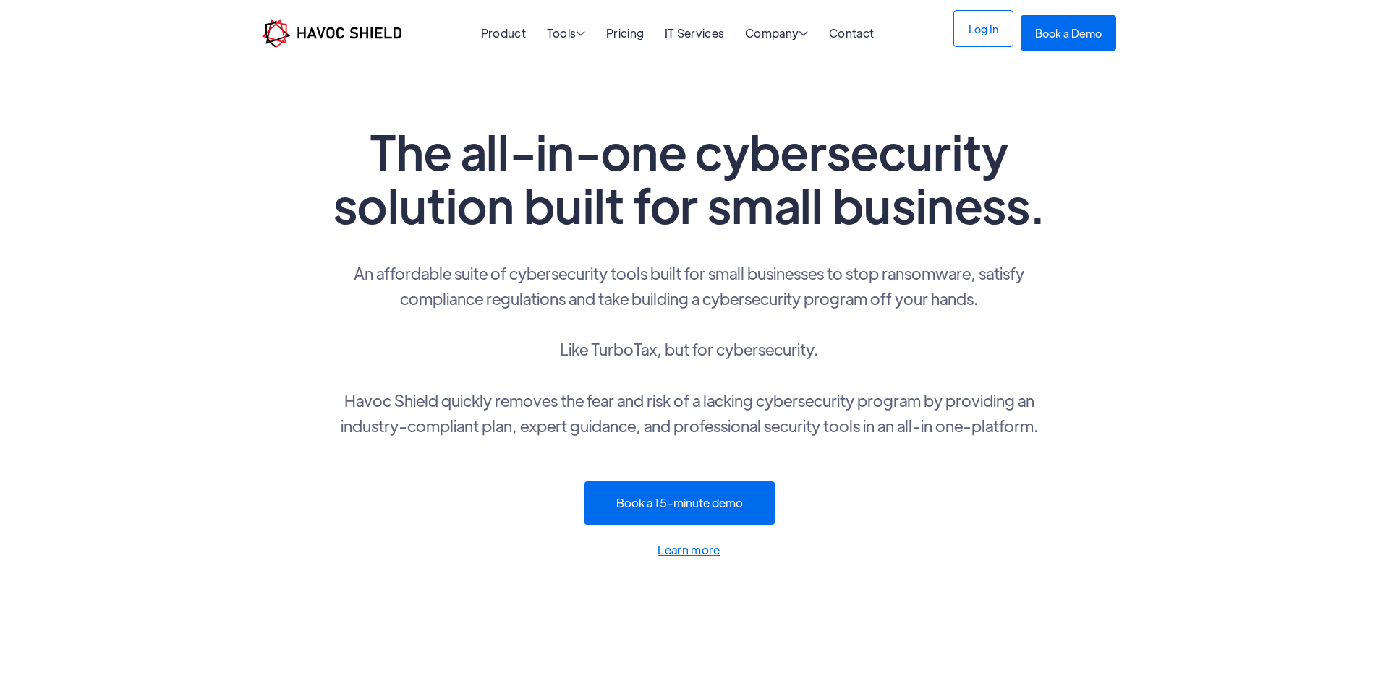 This screenshot has width=1378, height=683. What do you see at coordinates (566, 34) in the screenshot?
I see `div: Tools` at bounding box center [566, 34].